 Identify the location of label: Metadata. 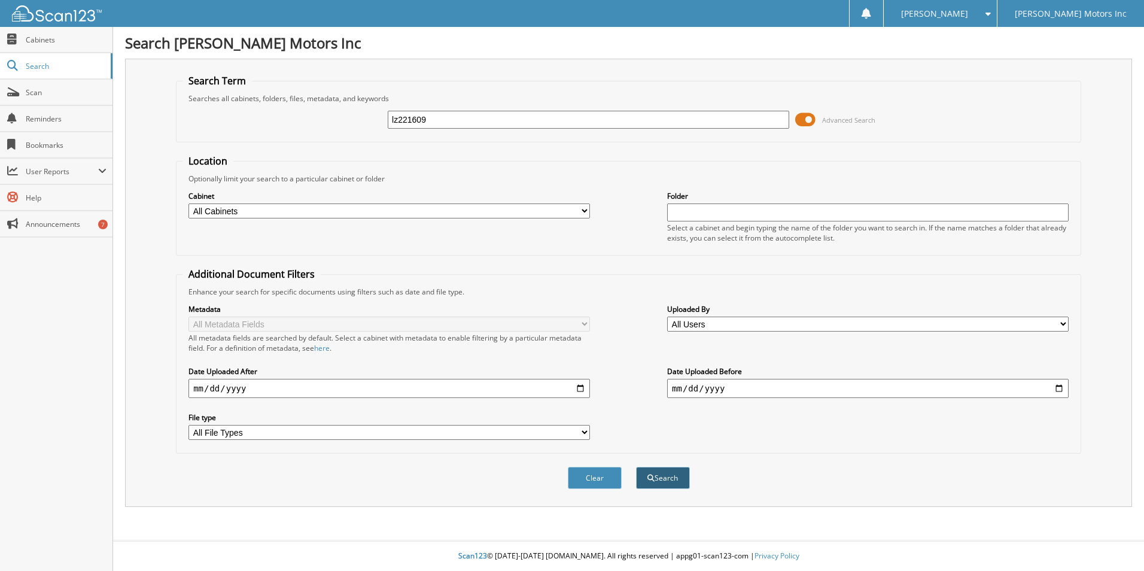
(389, 309).